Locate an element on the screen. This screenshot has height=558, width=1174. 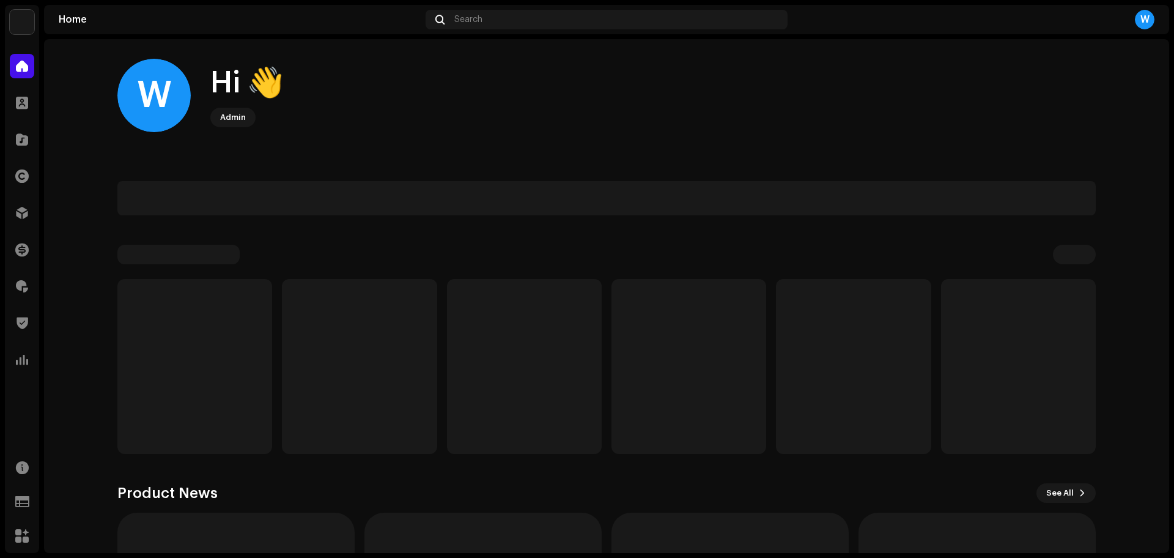
img: 64f15ab7-a28a-4bb5-a164-82594ec98160 is located at coordinates (22, 22).